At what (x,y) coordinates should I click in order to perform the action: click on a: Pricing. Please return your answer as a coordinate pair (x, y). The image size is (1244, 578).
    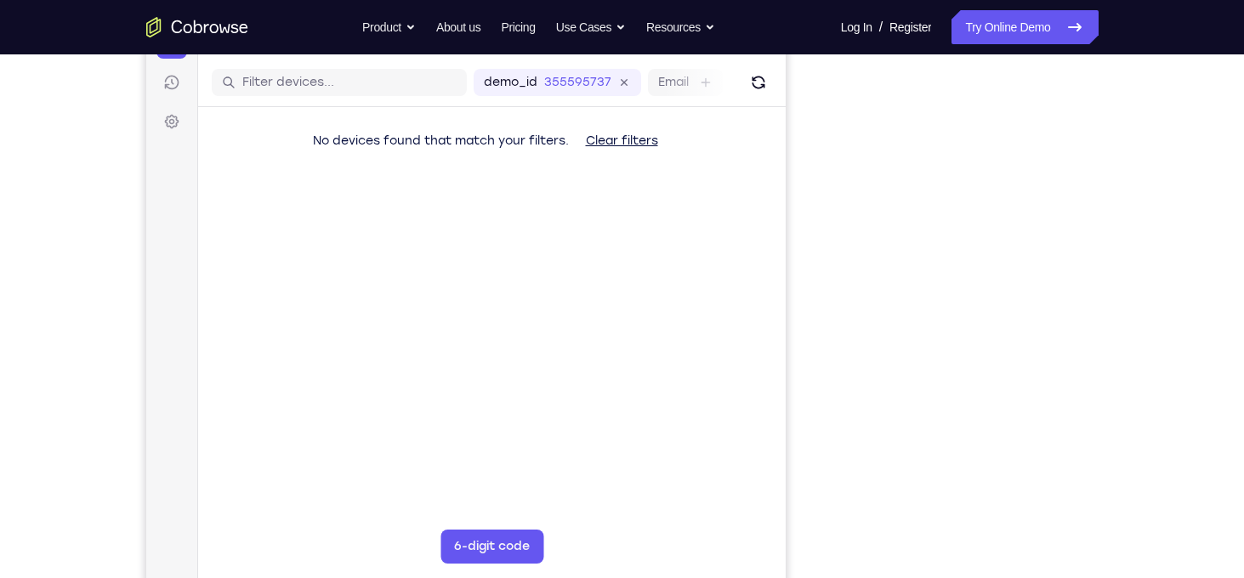
    Looking at the image, I should click on (518, 27).